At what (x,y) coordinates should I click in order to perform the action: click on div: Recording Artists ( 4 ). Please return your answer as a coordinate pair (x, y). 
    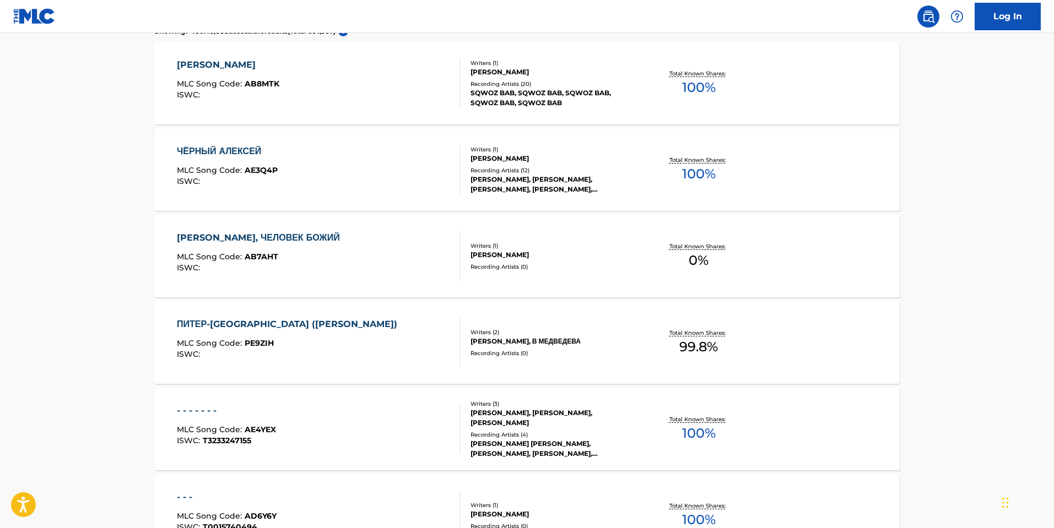
    Looking at the image, I should click on (554, 435).